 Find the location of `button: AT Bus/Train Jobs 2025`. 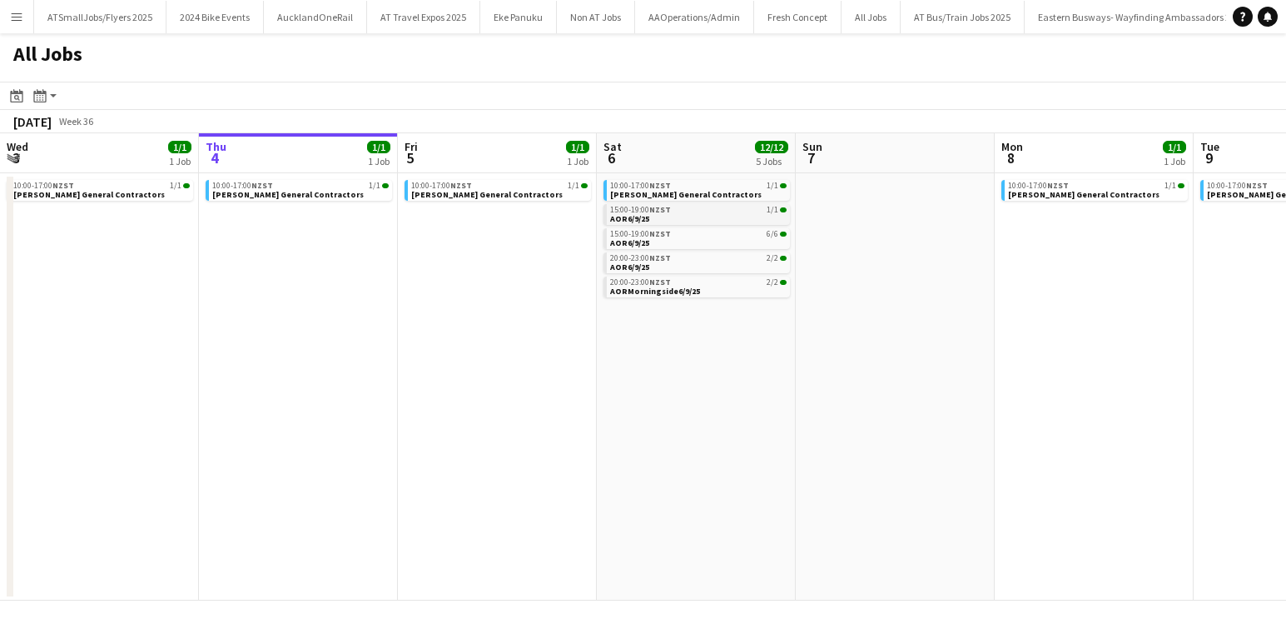

button: AT Bus/Train Jobs 2025 is located at coordinates (962, 17).